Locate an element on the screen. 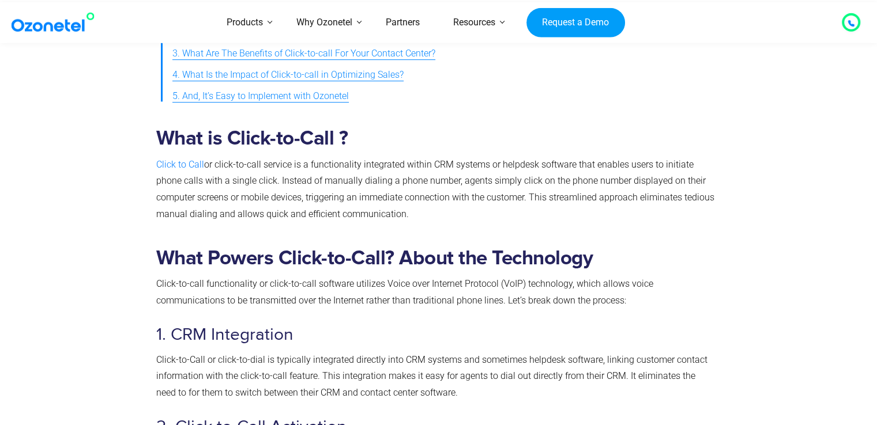 The height and width of the screenshot is (425, 877). a: Products is located at coordinates (244, 22).